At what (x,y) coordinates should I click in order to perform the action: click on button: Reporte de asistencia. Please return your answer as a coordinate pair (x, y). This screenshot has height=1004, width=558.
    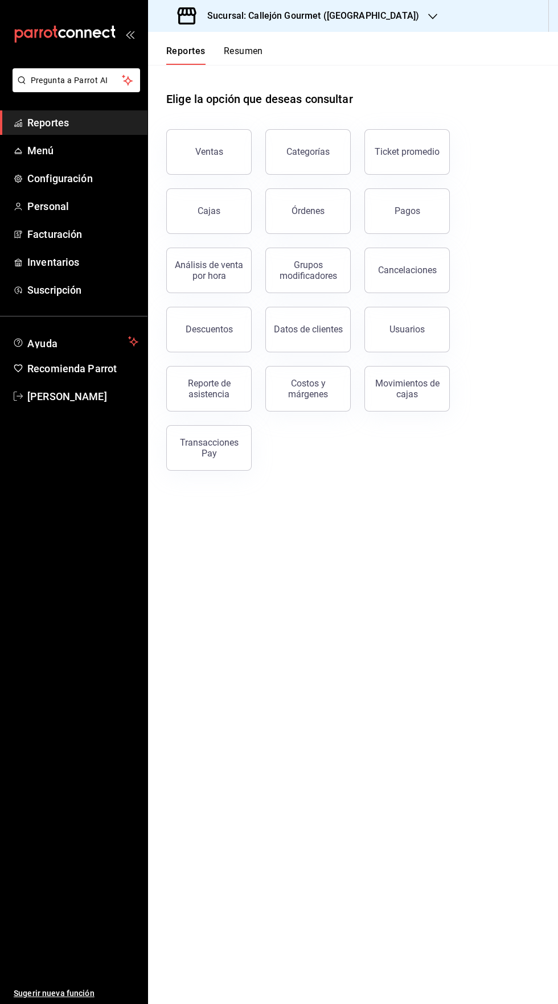
    Looking at the image, I should click on (209, 389).